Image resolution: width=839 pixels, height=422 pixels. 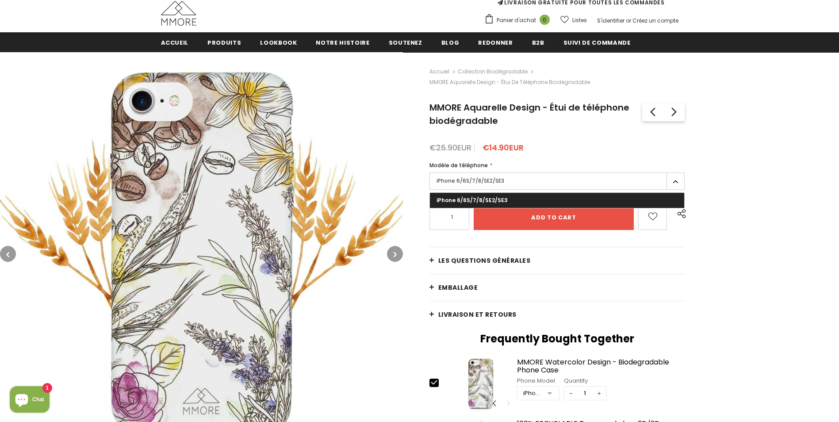 What do you see at coordinates (656, 20) in the screenshot?
I see `a: Créez un compte` at bounding box center [656, 20].